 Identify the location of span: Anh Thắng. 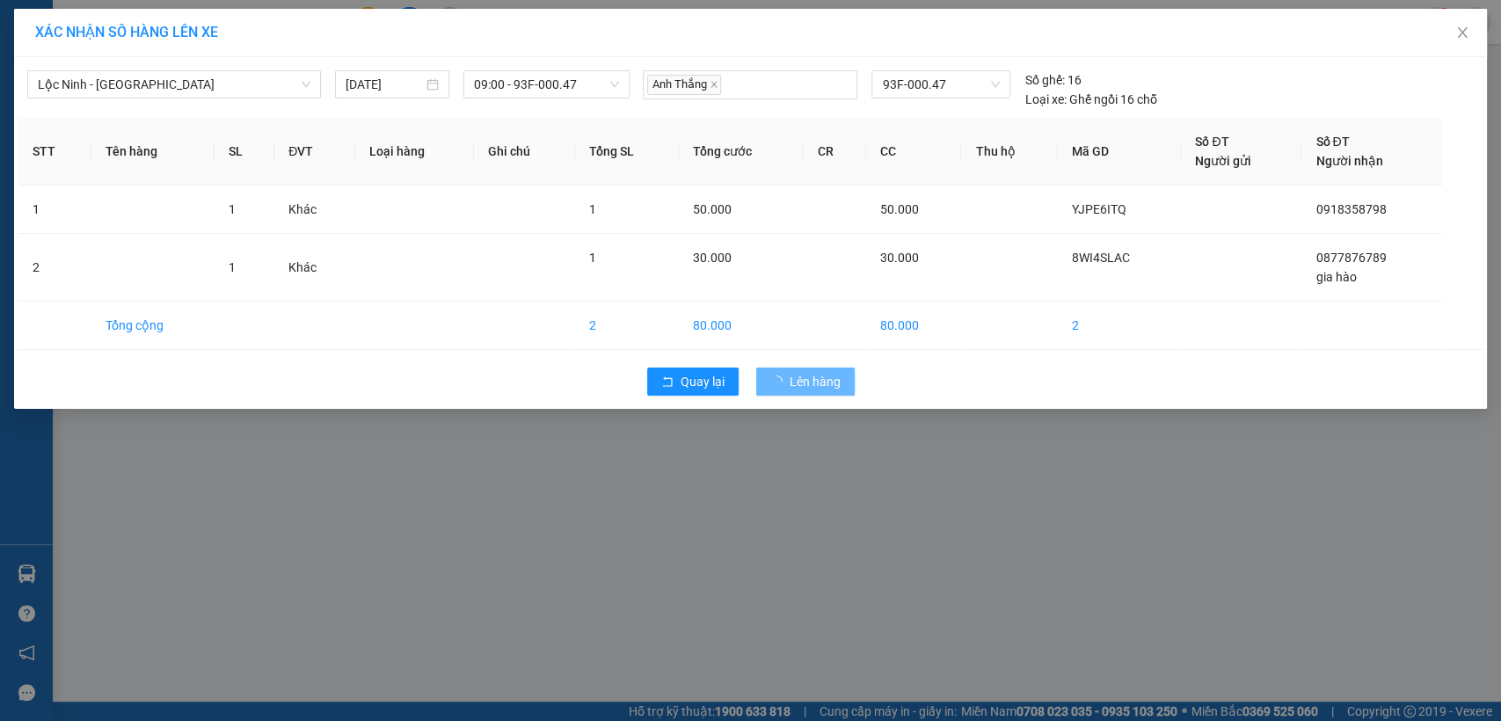
(684, 84).